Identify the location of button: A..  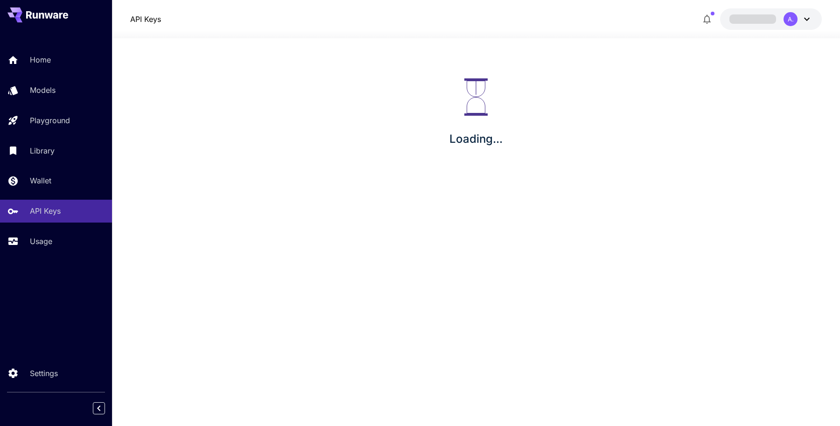
(771, 19).